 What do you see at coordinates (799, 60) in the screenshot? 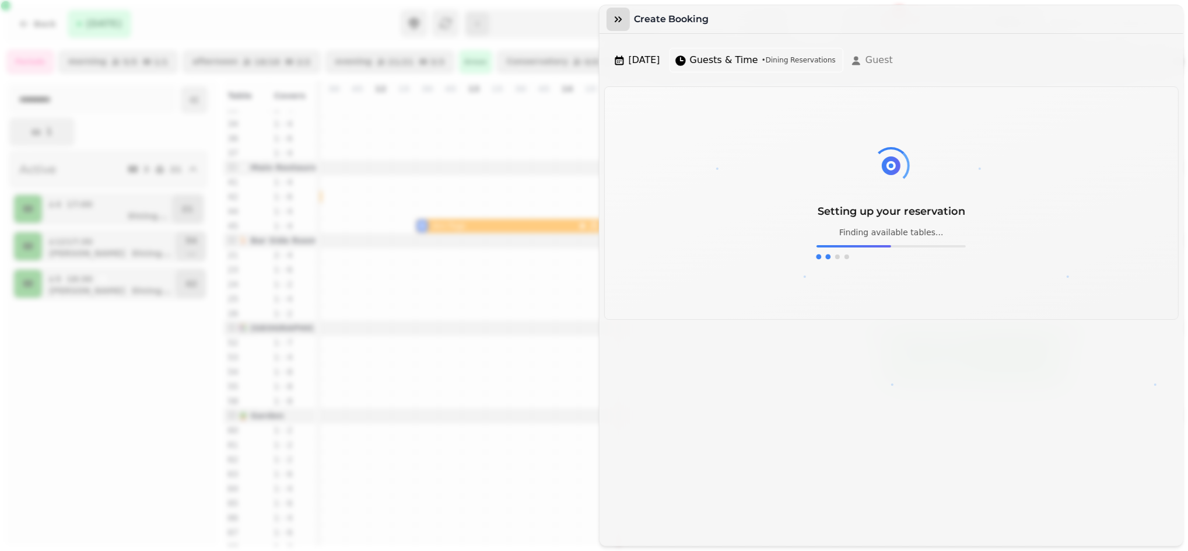
I see `span: • Dining Reservations` at bounding box center [799, 60].